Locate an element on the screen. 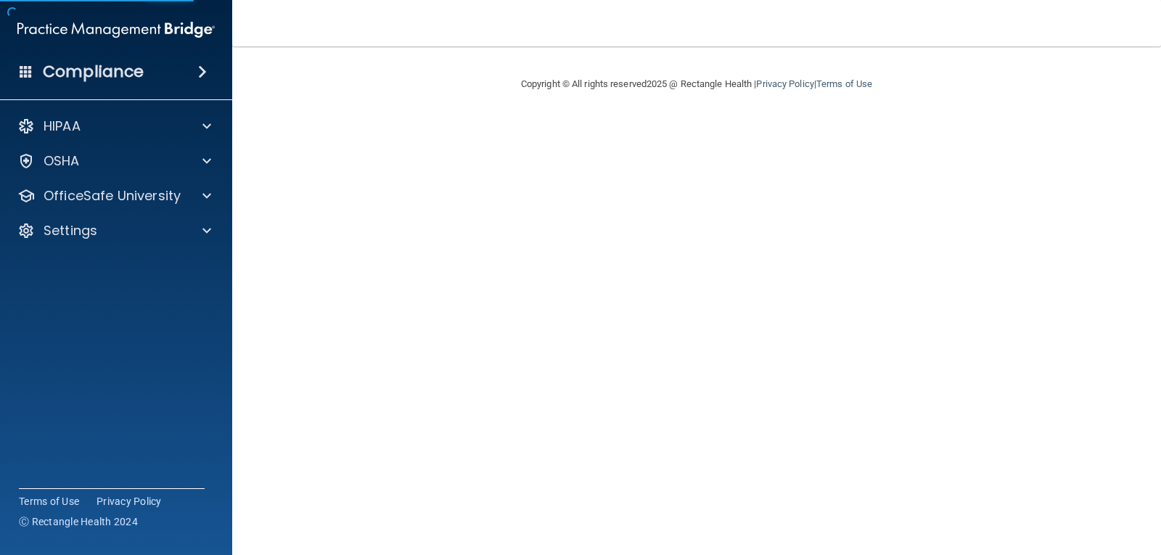 The image size is (1161, 555). p: OSHA is located at coordinates (62, 161).